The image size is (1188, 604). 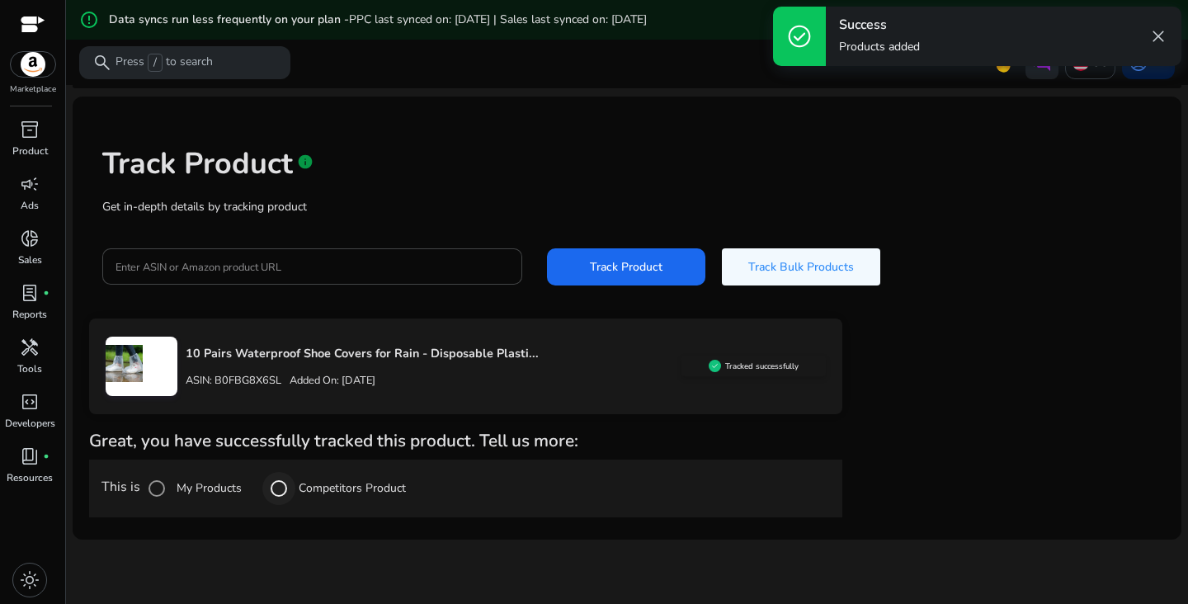 I want to click on p: Resources, so click(x=30, y=478).